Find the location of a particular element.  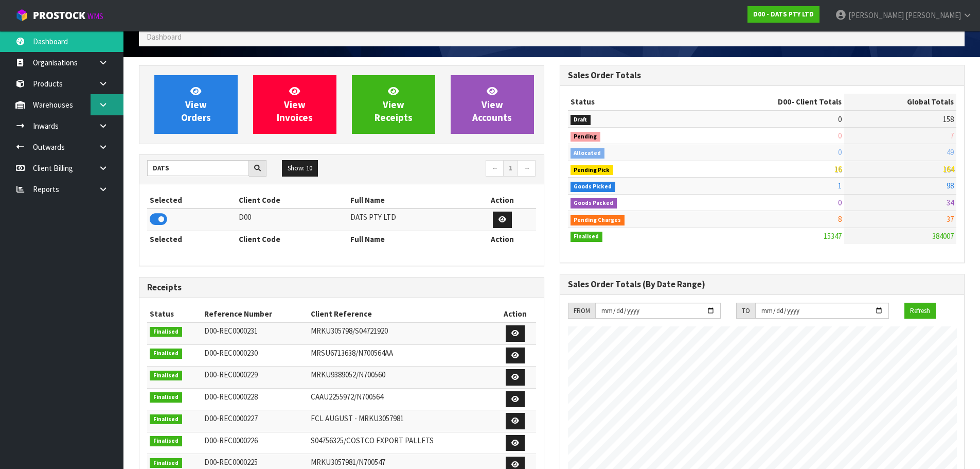

span: 34 is located at coordinates (950, 202).